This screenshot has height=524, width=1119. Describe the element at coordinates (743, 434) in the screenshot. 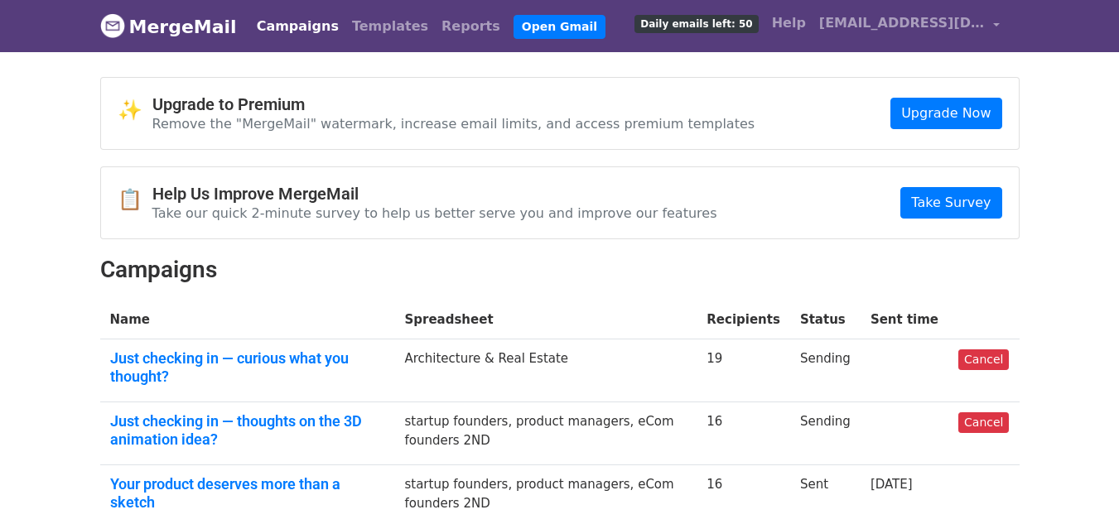

I see `td: 16` at that location.